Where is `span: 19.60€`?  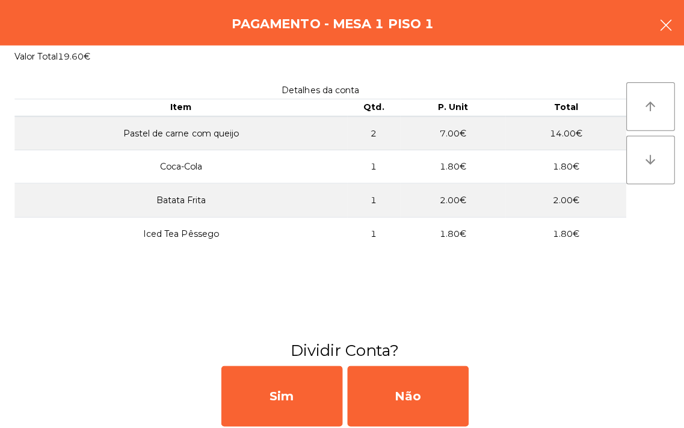
span: 19.60€ is located at coordinates (73, 56).